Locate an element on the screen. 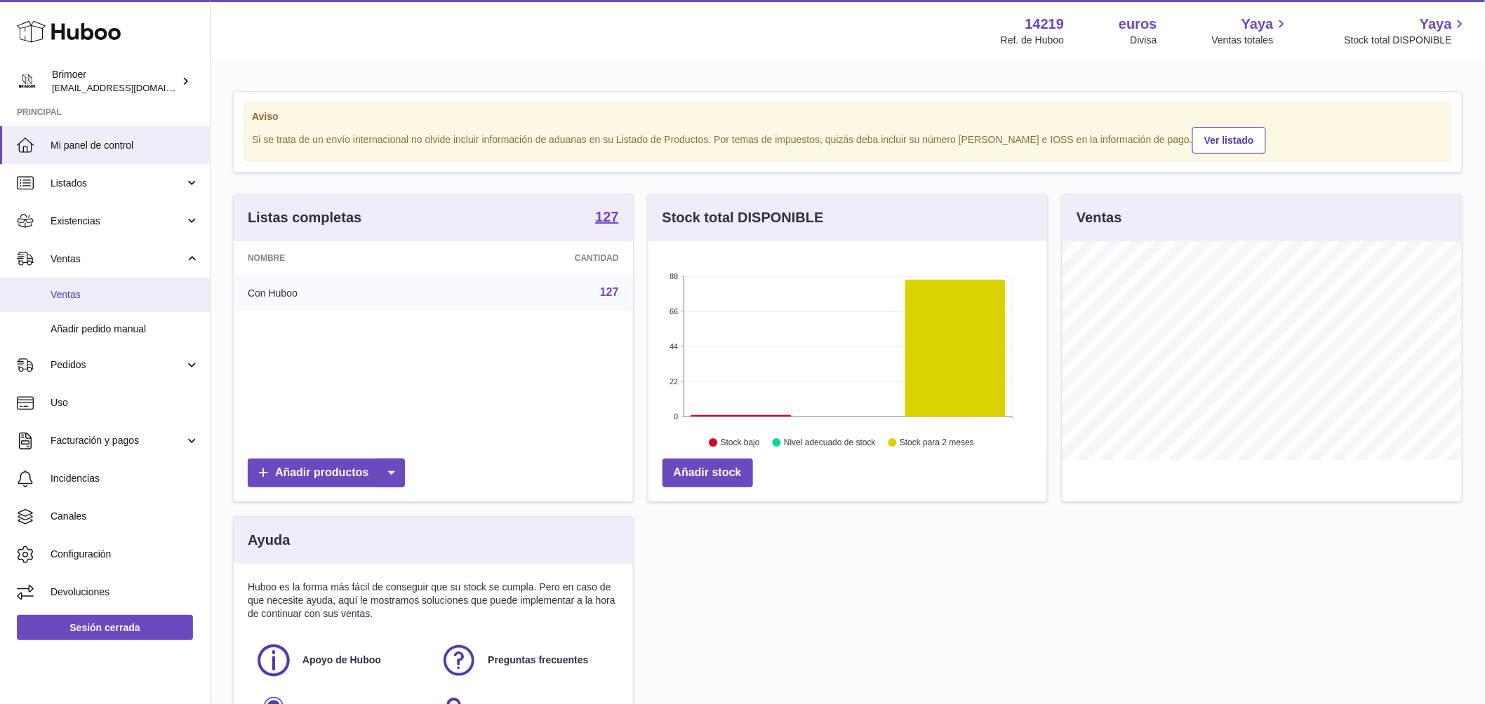  a: Añadir productos is located at coordinates (326, 473).